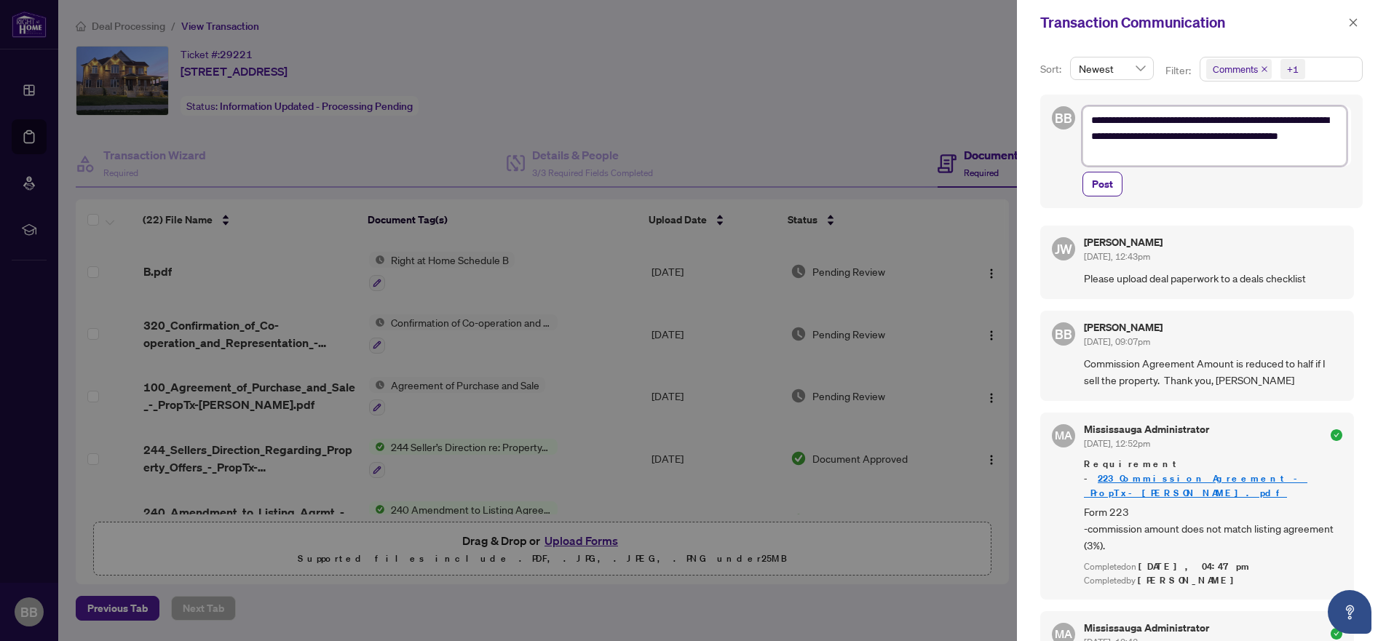  I want to click on span: Please upload deal paperwork to a deals checklist, so click(1213, 278).